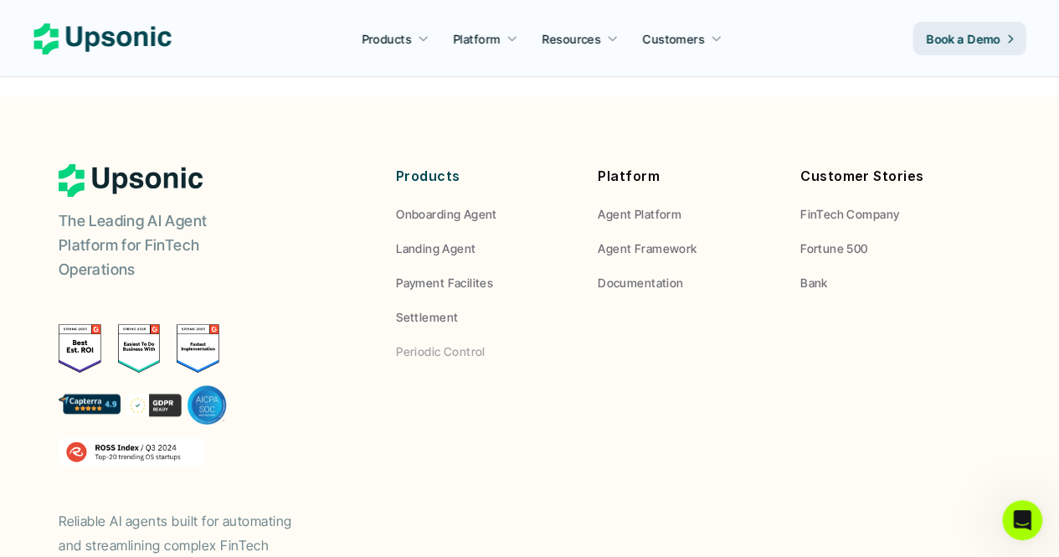  I want to click on a: Book a Demo, so click(969, 39).